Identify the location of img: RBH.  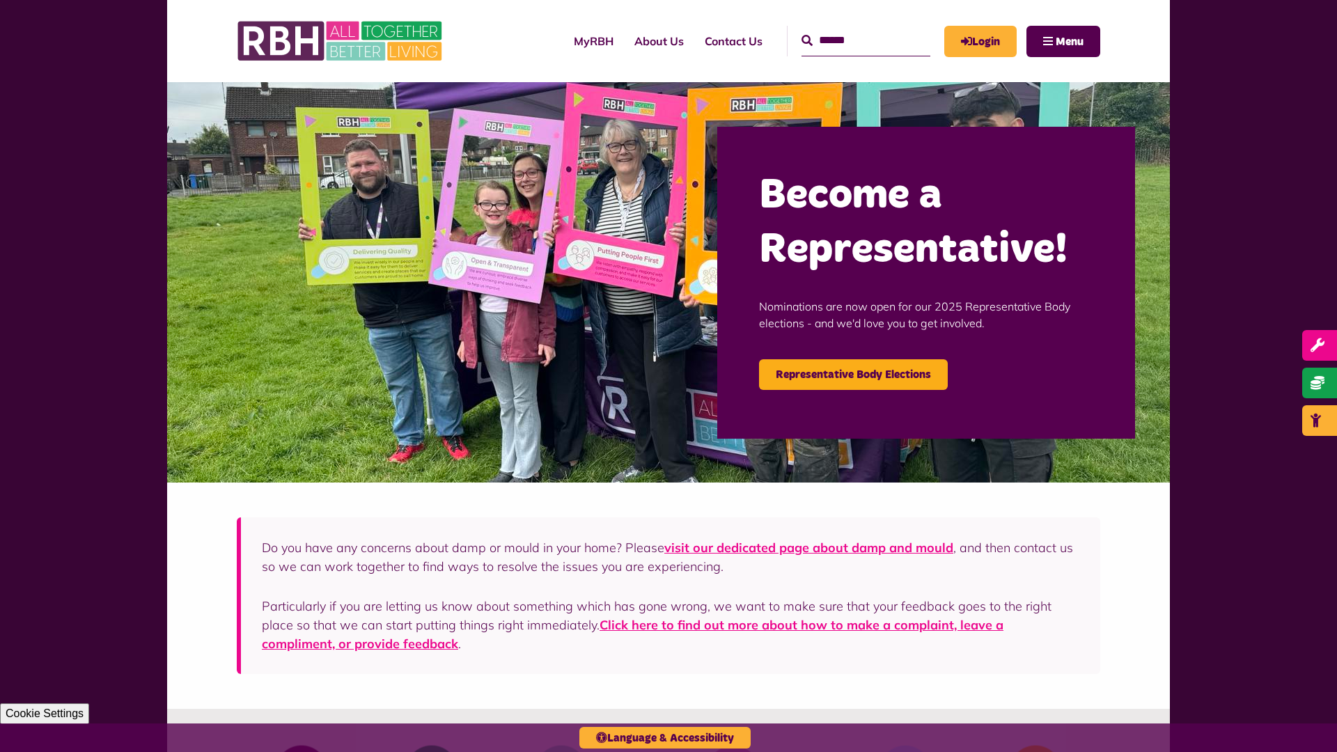
(341, 41).